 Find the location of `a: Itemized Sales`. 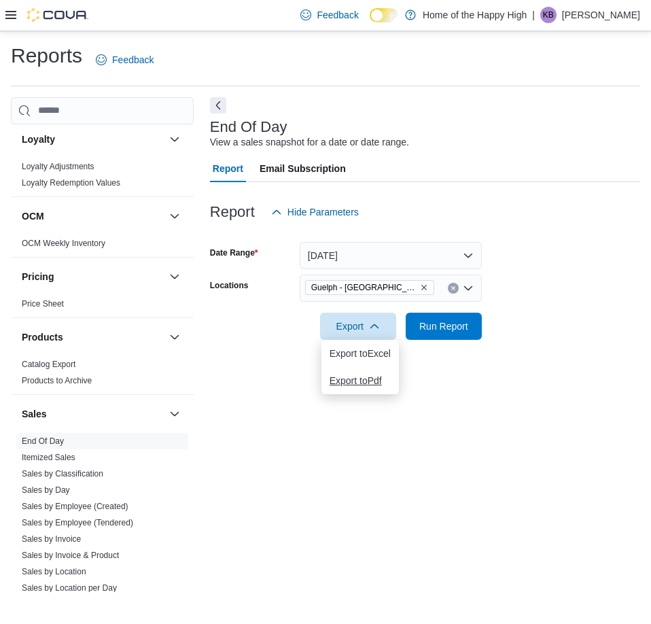

a: Itemized Sales is located at coordinates (48, 458).